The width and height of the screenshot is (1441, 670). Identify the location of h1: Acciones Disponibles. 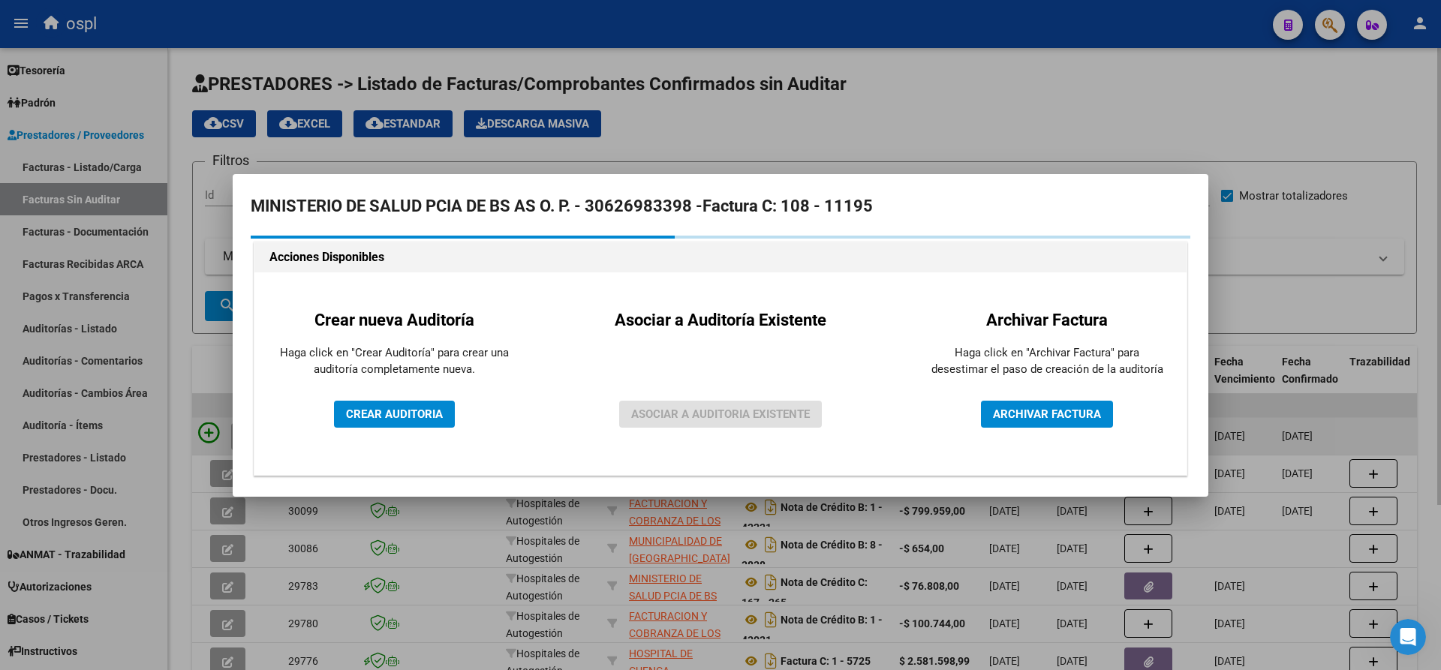
(720, 257).